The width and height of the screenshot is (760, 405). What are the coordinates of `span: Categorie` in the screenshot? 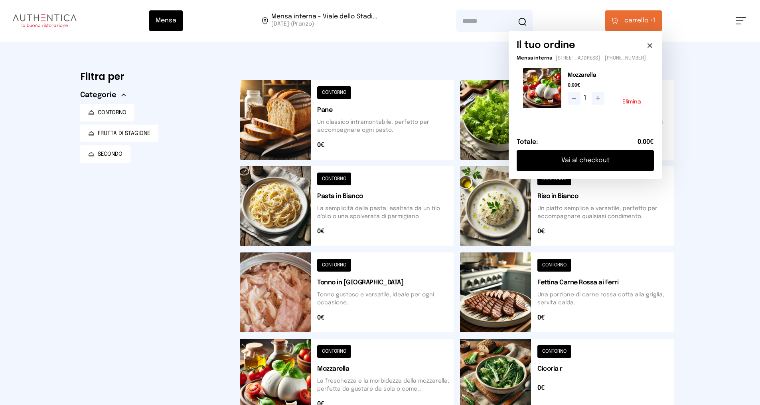 It's located at (98, 95).